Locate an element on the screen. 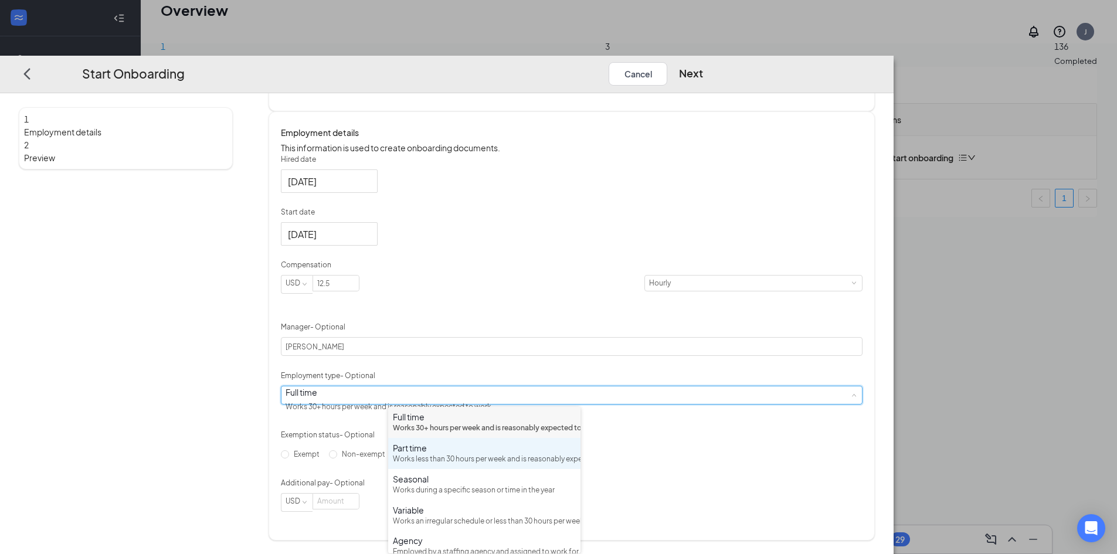  button: Next is located at coordinates (691, 73).